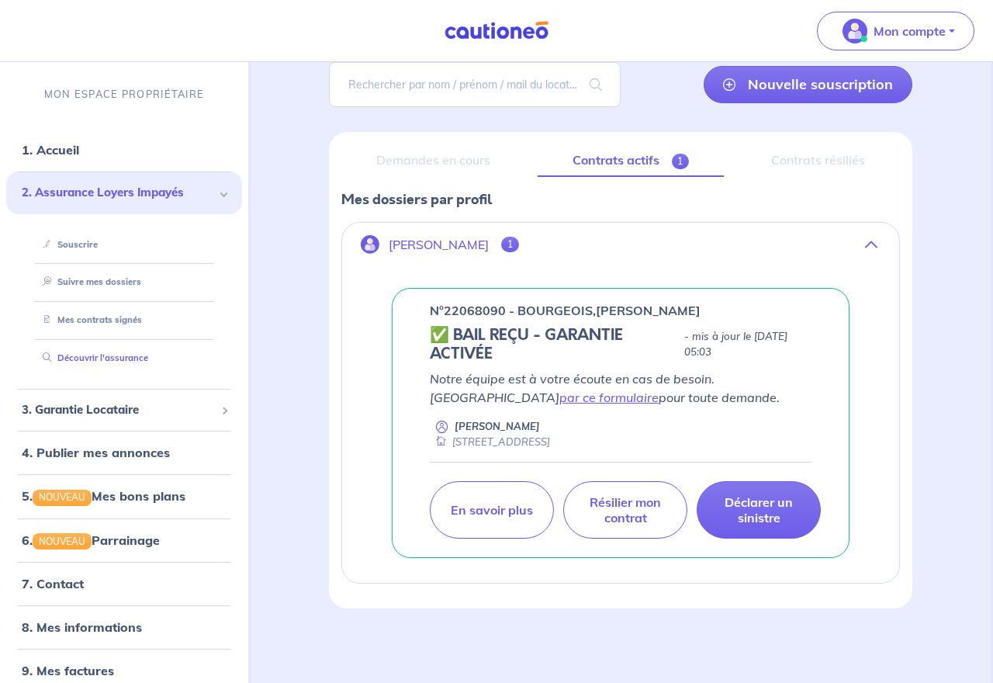  I want to click on a: 4. Publier mes annonces, so click(95, 452).